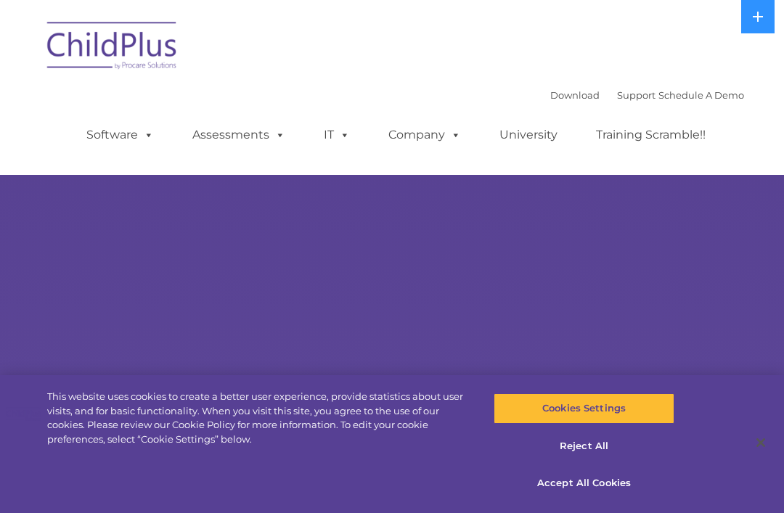  I want to click on a: Company, so click(425, 135).